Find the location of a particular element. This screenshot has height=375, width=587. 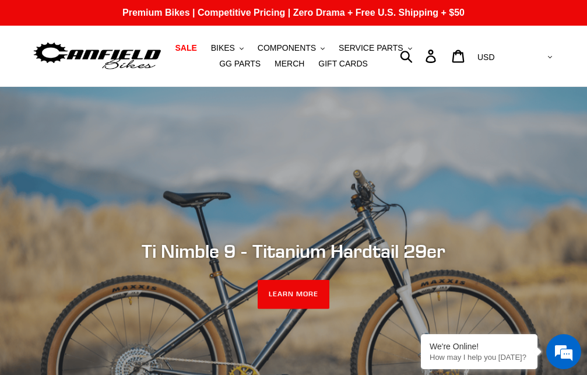

button: BIKES is located at coordinates (227, 48).